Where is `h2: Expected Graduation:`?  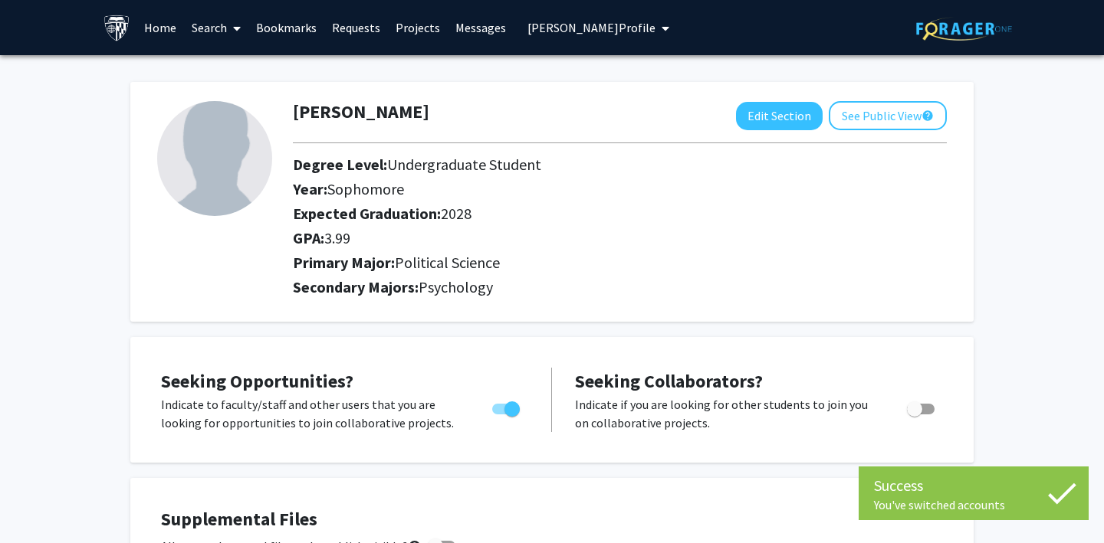
h2: Expected Graduation: is located at coordinates (619, 214).